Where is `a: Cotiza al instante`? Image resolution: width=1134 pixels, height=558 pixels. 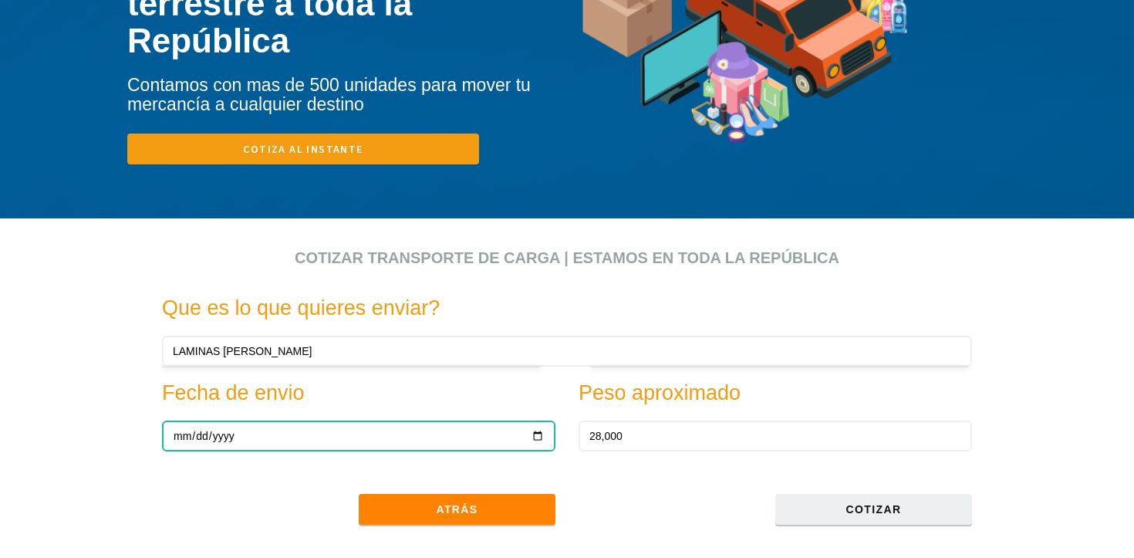 a: Cotiza al instante is located at coordinates (303, 149).